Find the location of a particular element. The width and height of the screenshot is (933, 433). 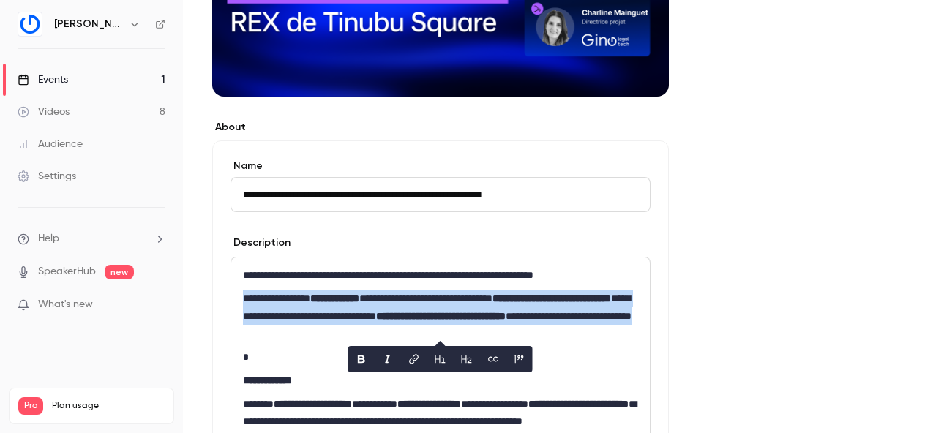

div: Audience is located at coordinates (50, 144).